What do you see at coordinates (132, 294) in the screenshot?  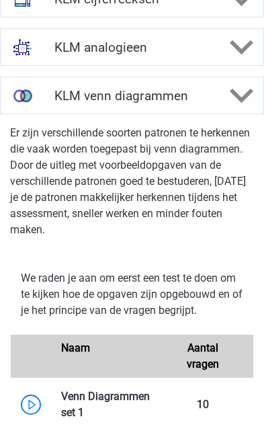 I see `p: We raden je aan om eerst een test te doen om te kijken hoe de opgaven zijn opgebouwd en of je het...` at bounding box center [132, 294].